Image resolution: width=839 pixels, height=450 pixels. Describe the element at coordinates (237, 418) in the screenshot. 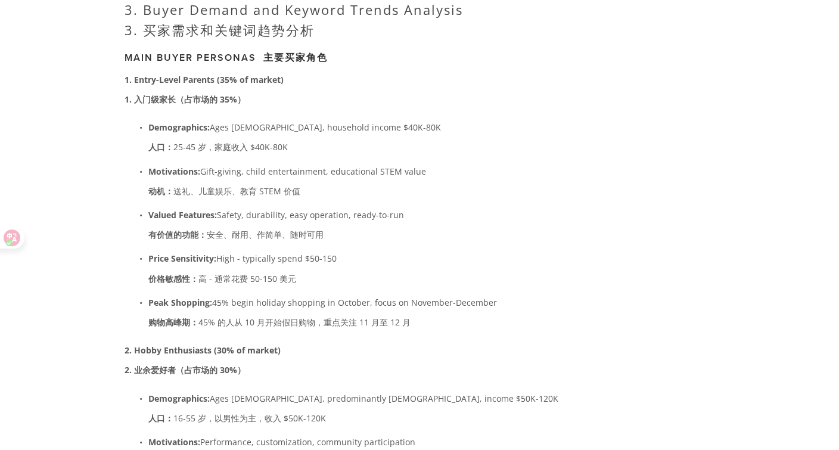

I see `font: 16-55 岁，以男性为主，收入 $50K-120K` at that location.